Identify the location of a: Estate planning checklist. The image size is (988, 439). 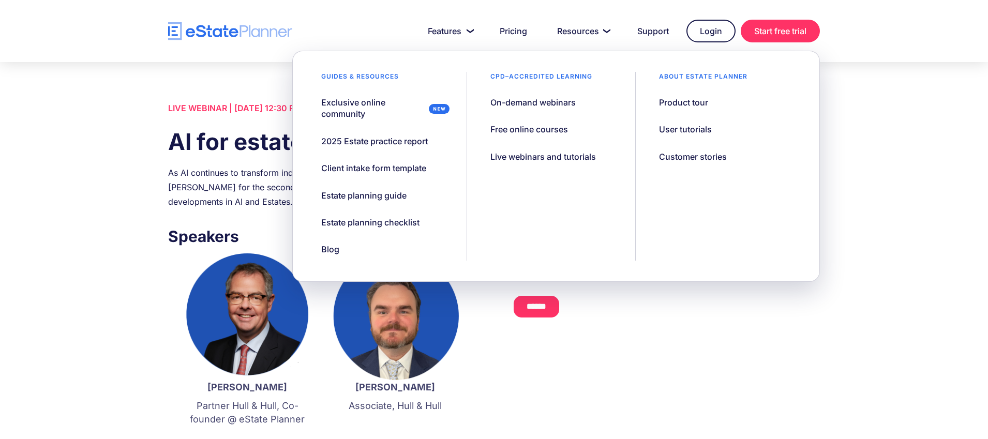
(370, 222).